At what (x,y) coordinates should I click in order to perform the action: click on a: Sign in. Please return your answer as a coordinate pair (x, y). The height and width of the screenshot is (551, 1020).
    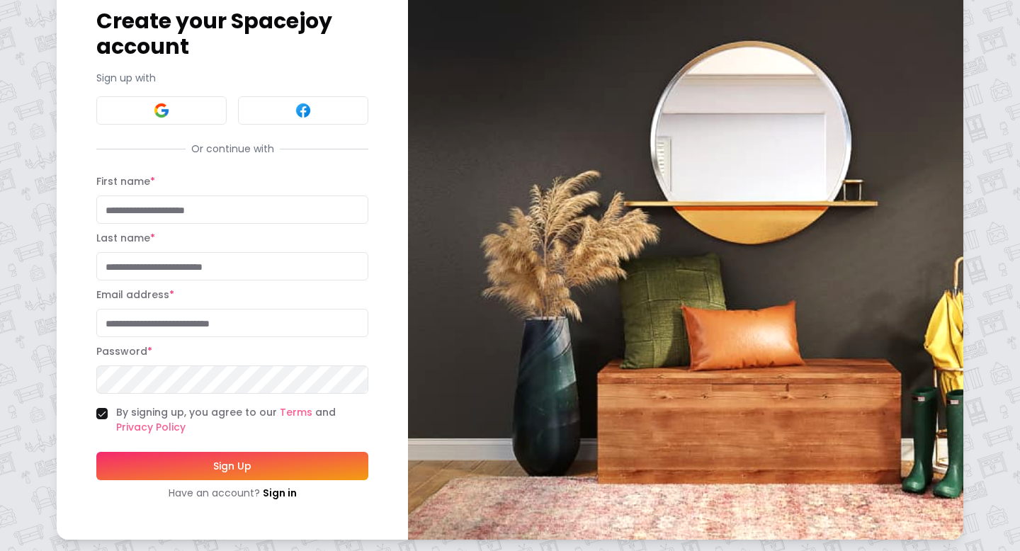
    Looking at the image, I should click on (280, 493).